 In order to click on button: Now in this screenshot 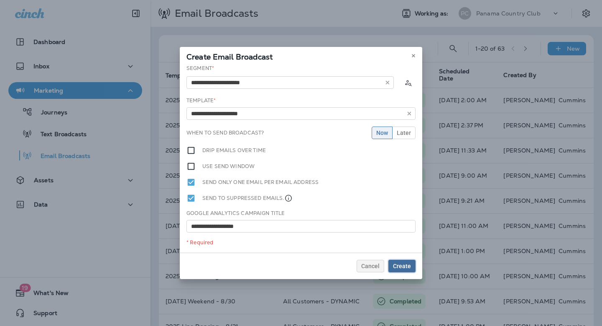, I will do `click(382, 133)`.